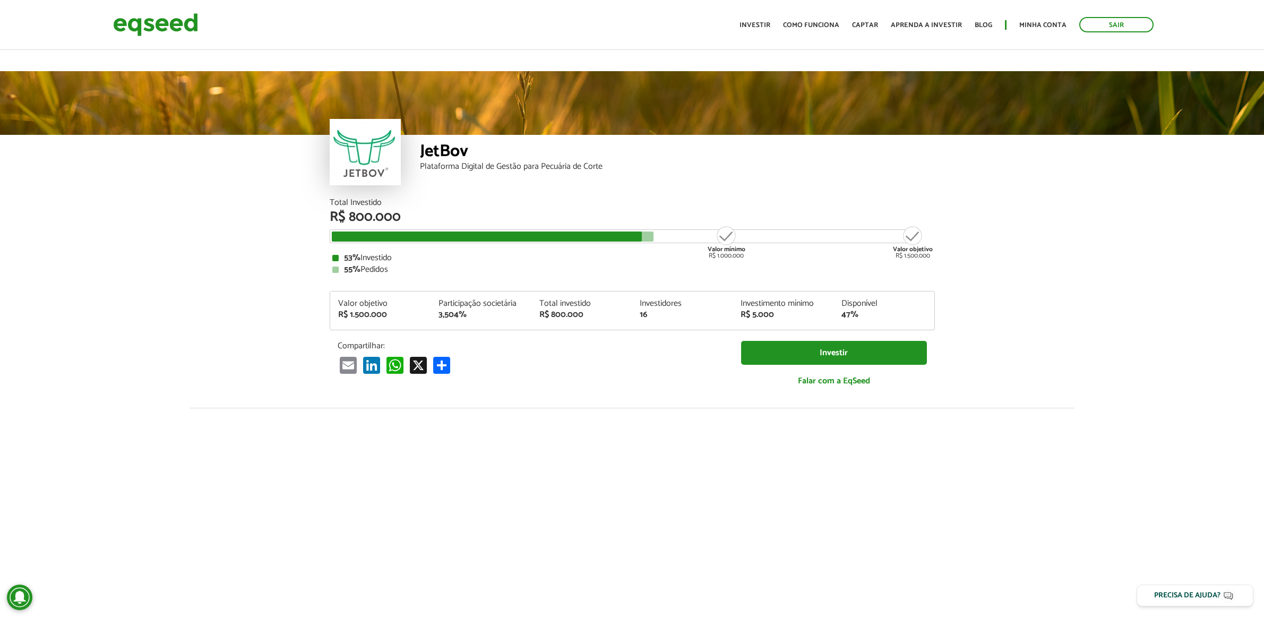 This screenshot has height=617, width=1264. Describe the element at coordinates (811, 25) in the screenshot. I see `a: Como funciona` at that location.